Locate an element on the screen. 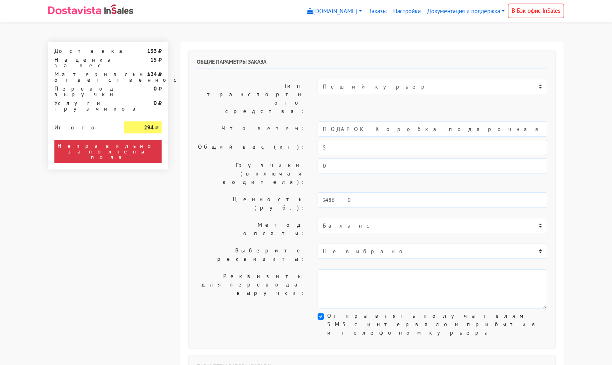  img: Dostavista - срочная курьерская служба доставки is located at coordinates (74, 10).